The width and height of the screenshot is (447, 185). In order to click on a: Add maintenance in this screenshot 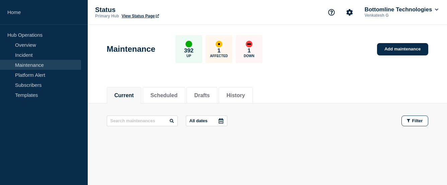, I will do `click(402, 49)`.